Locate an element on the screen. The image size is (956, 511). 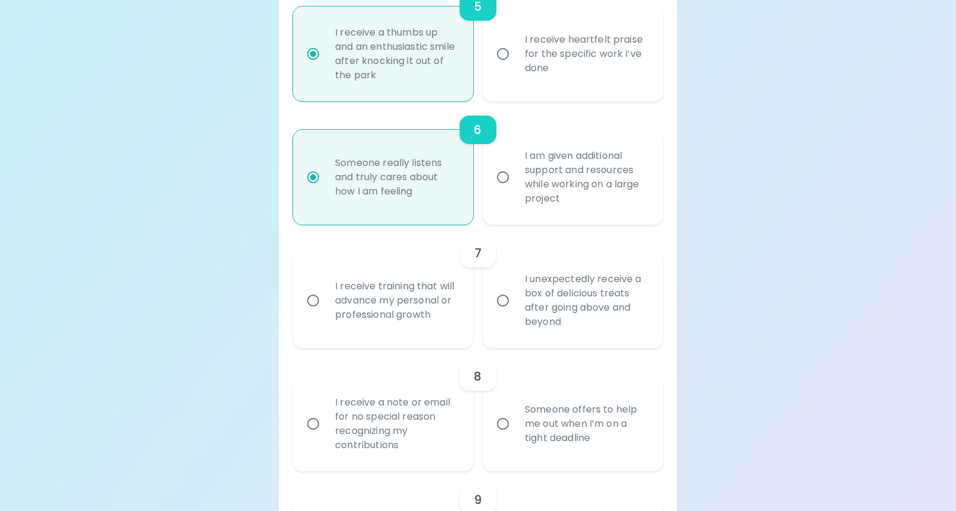
h6: 8 is located at coordinates (478, 377).